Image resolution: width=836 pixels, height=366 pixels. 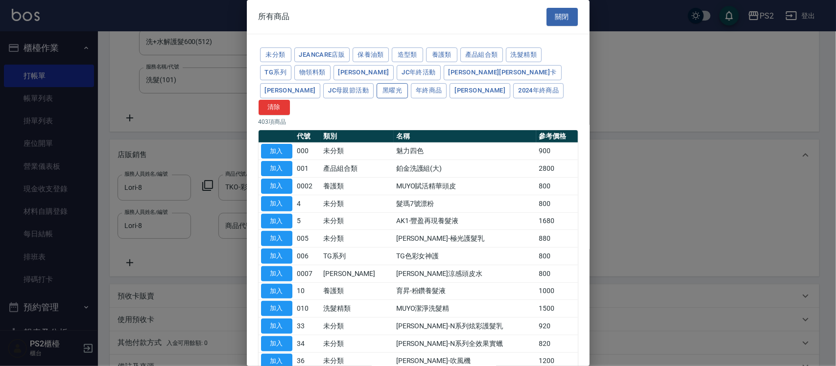 What do you see at coordinates (465, 204) in the screenshot?
I see `td: 髮瑪7號漂粉` at bounding box center [465, 204].